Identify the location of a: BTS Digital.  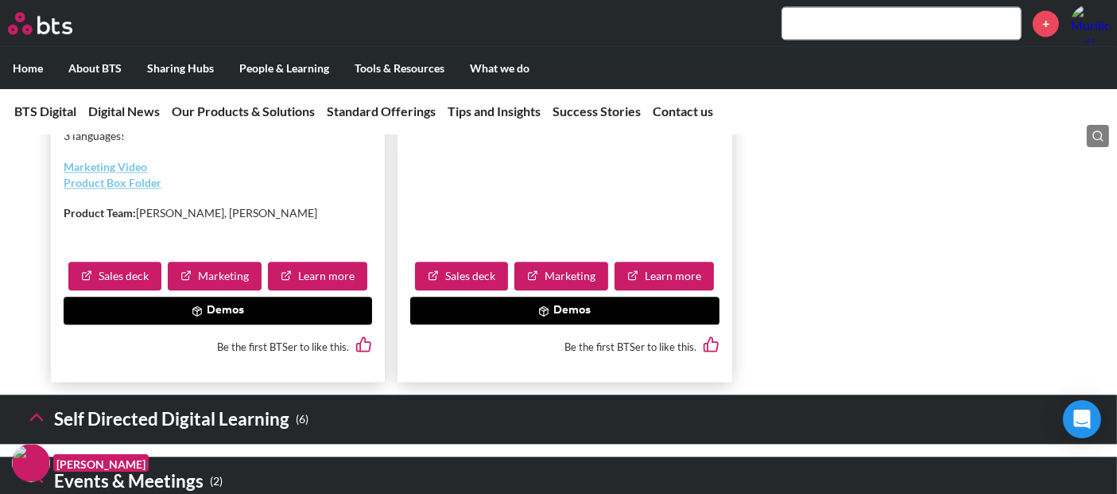
(45, 111).